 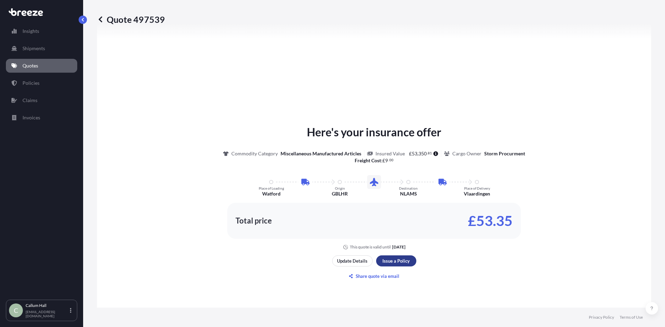 What do you see at coordinates (390, 154) in the screenshot?
I see `p: Insured Value` at bounding box center [390, 154].